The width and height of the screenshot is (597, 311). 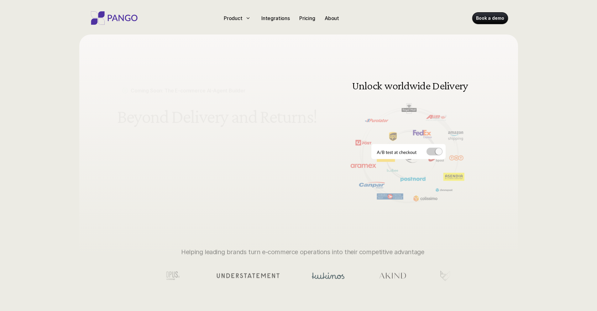 I want to click on p: Coming Soon: The E-commerce AI-Agent Builder, so click(x=188, y=91).